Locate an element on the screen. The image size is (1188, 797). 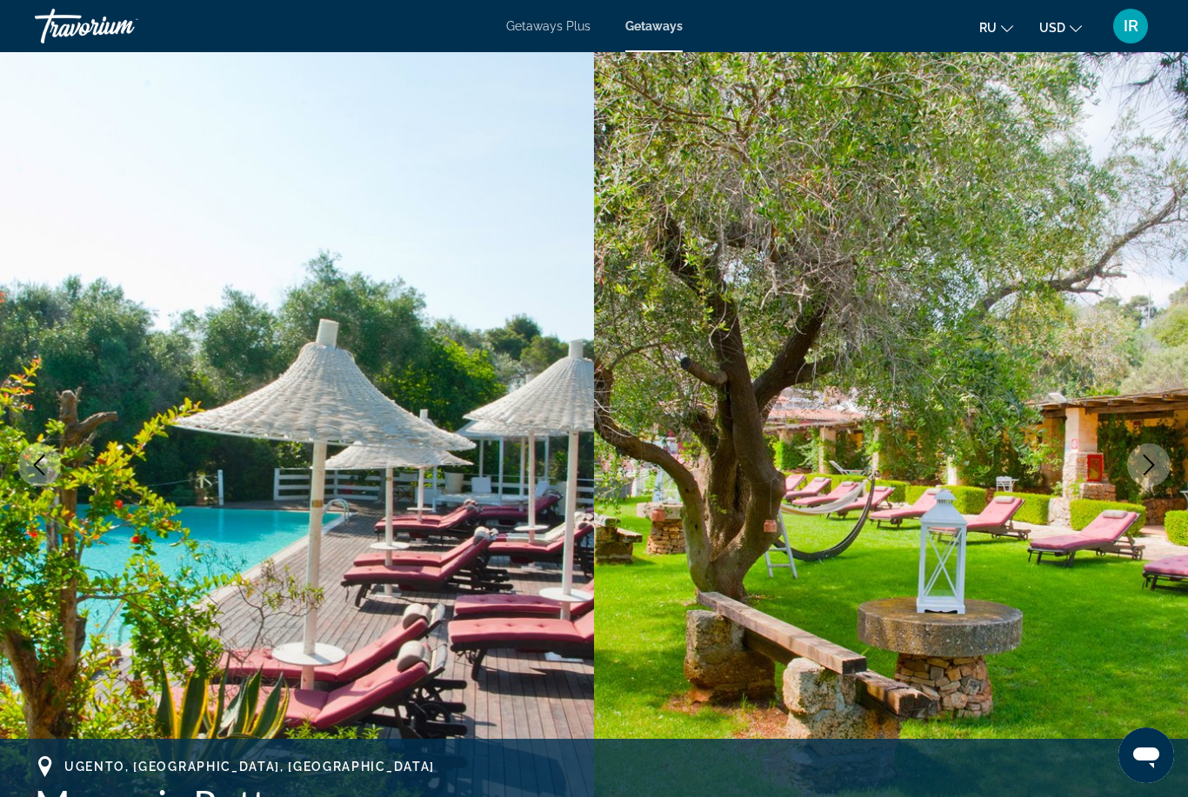
span: ru is located at coordinates (988, 28).